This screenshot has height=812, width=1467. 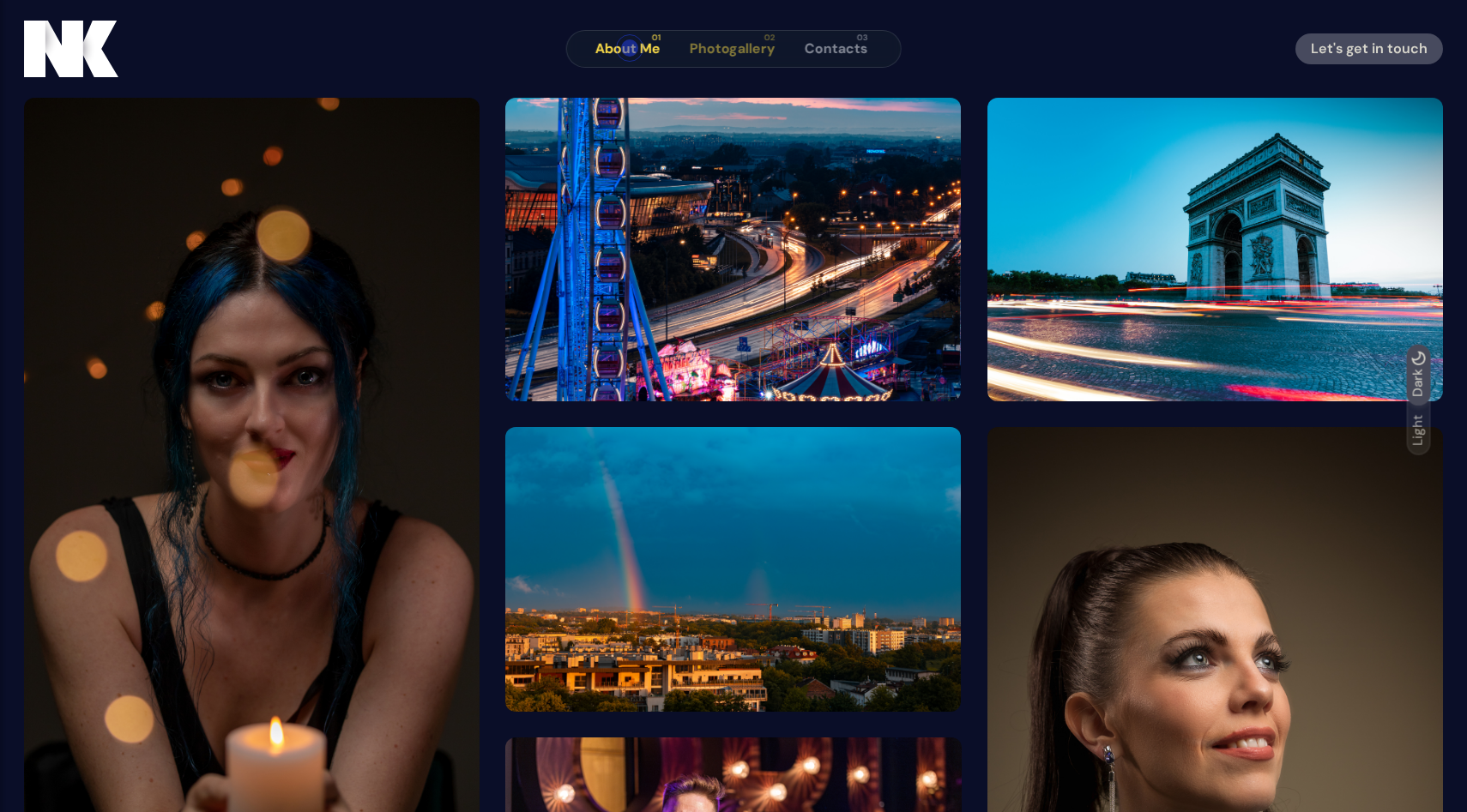 I want to click on span: Dark, so click(x=1418, y=382).